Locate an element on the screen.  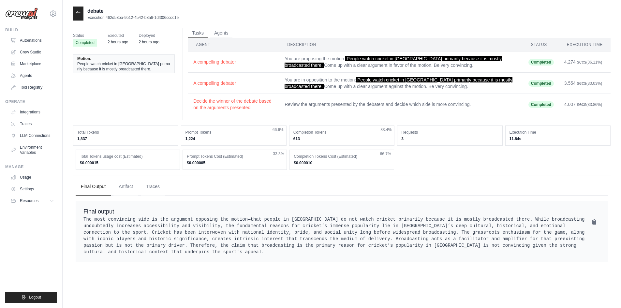
div: Build is located at coordinates (31, 30).